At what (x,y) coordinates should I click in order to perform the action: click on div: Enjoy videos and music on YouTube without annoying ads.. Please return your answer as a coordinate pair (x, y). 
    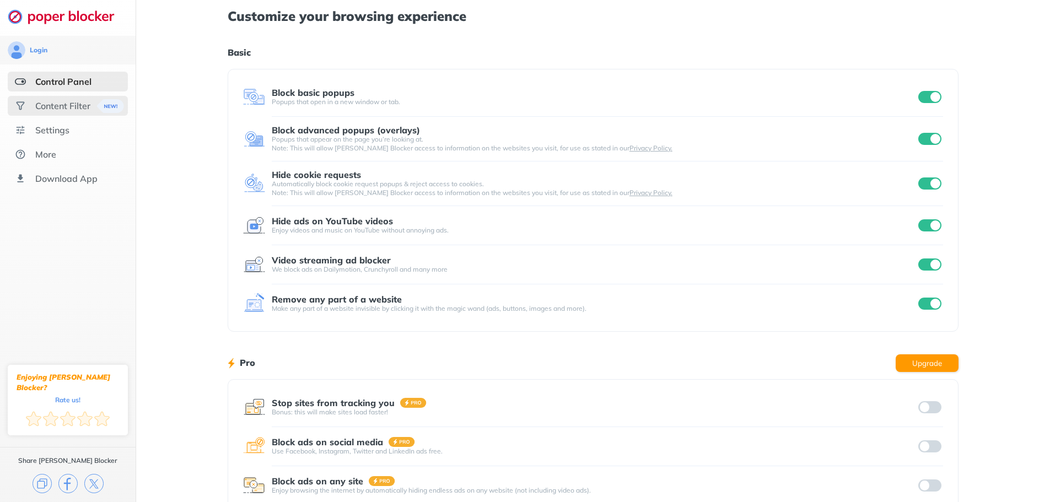
    Looking at the image, I should click on (594, 230).